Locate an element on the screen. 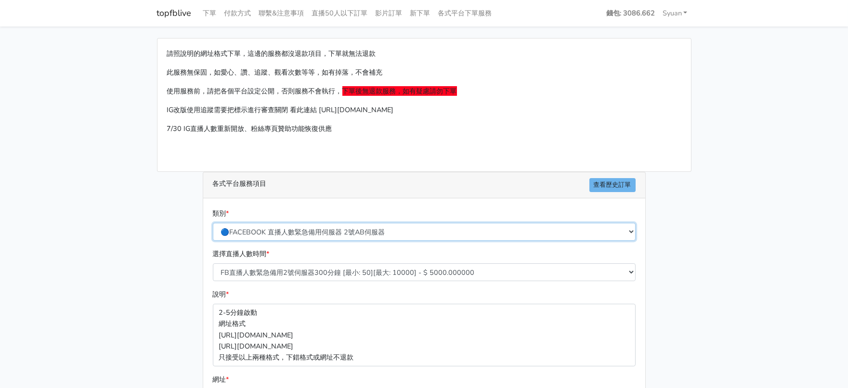  a: 付款方式 is located at coordinates (238, 13).